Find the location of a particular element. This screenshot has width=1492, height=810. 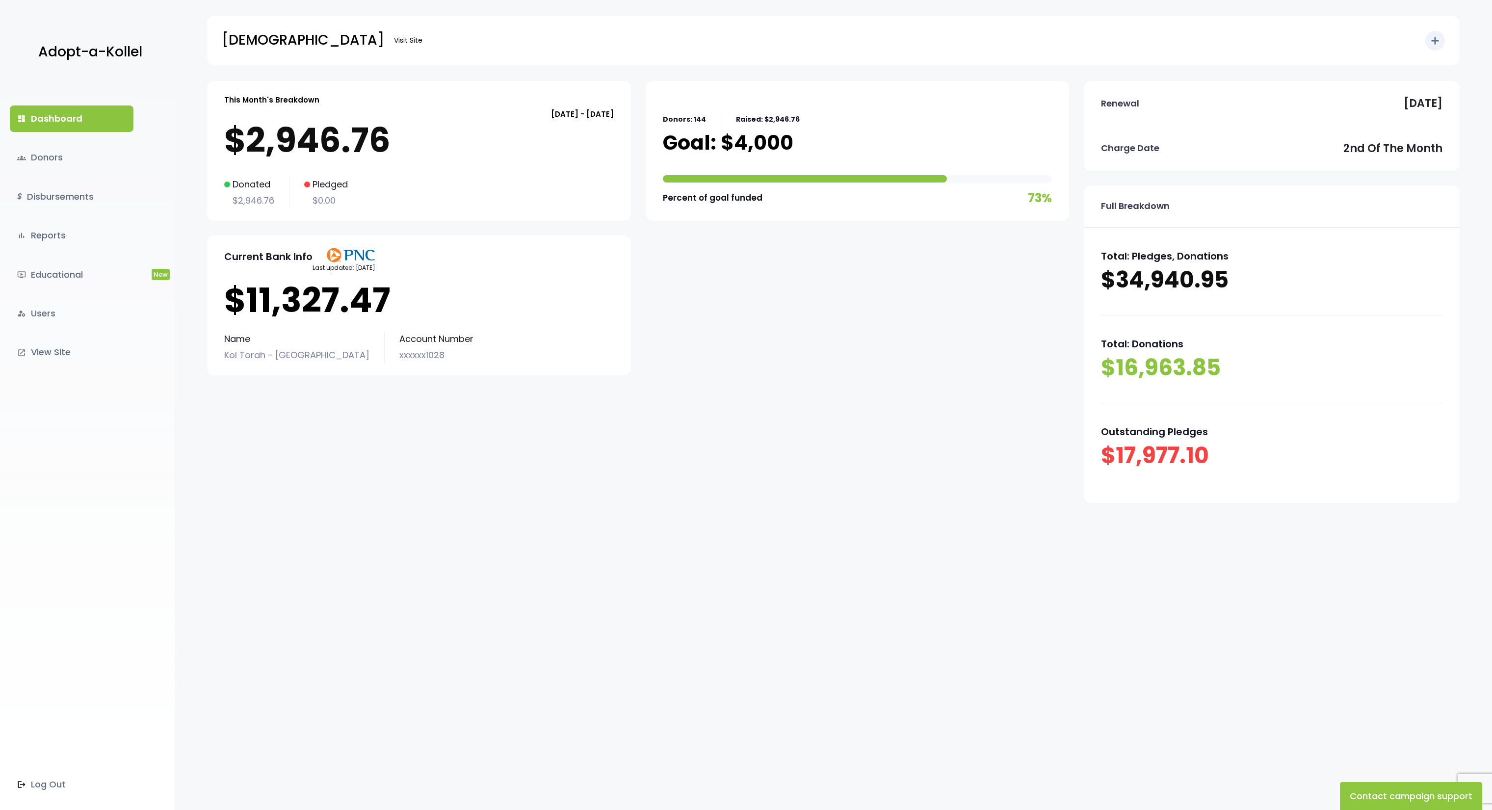

p: 2nd of the month is located at coordinates (1393, 149).